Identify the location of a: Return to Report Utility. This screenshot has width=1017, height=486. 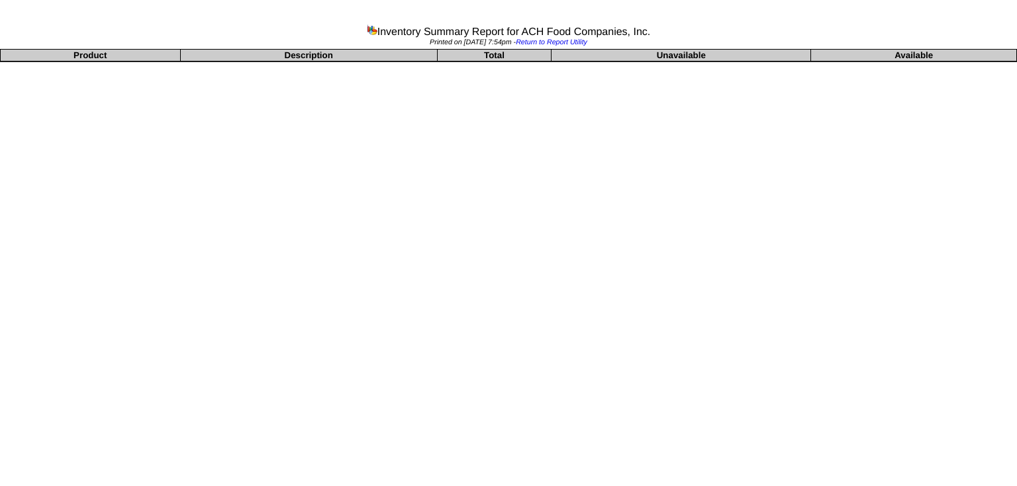
(551, 42).